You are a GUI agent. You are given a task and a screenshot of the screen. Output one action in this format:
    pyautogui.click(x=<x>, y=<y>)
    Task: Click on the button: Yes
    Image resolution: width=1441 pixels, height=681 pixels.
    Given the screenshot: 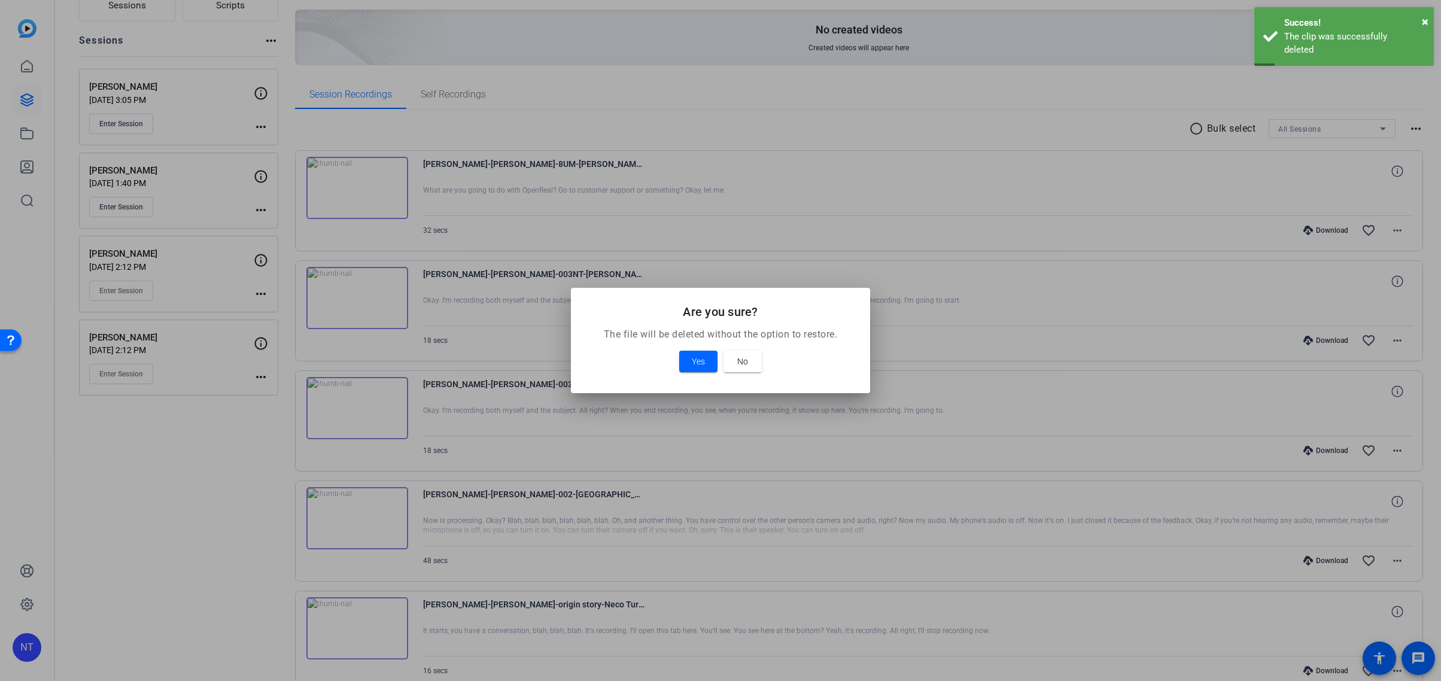 What is the action you would take?
    pyautogui.click(x=698, y=361)
    